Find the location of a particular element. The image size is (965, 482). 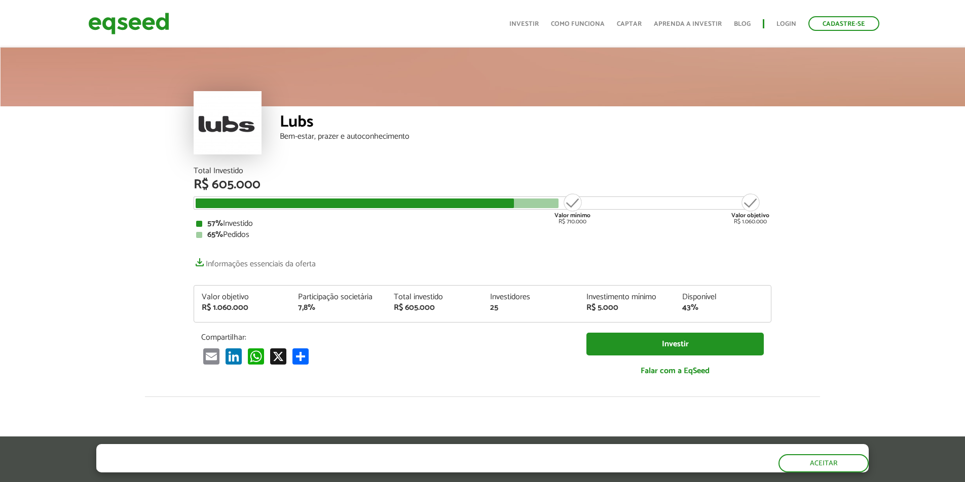

a: Compartilhar is located at coordinates (300, 356).